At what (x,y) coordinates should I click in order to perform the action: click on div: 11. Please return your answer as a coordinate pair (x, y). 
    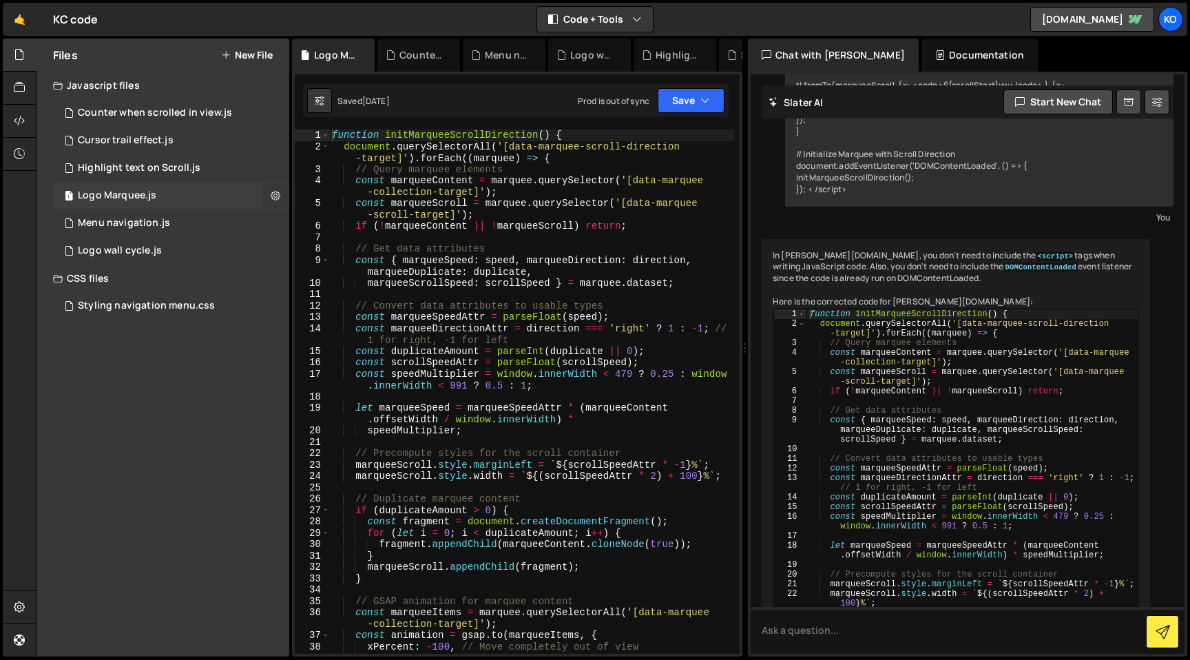
    Looking at the image, I should click on (312, 294).